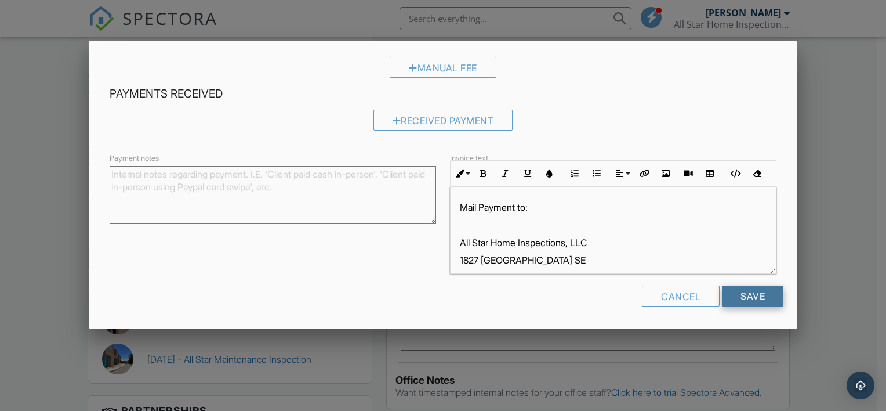 The image size is (886, 411). Describe the element at coordinates (622, 173) in the screenshot. I see `button: Align` at that location.